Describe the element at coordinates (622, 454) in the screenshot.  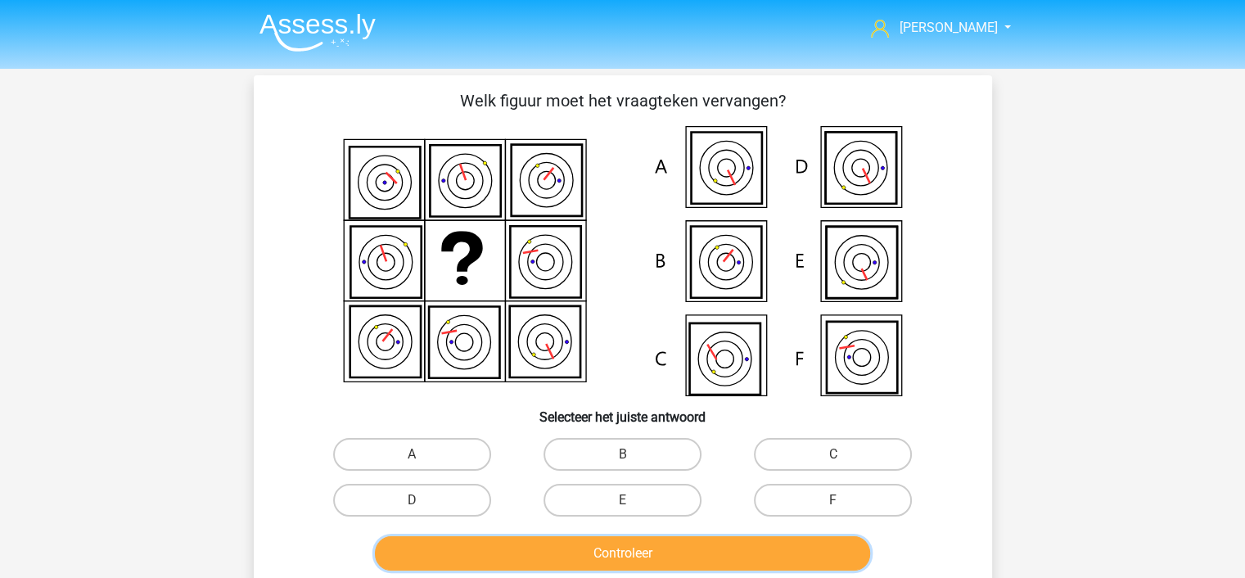
I see `label: B` at that location.